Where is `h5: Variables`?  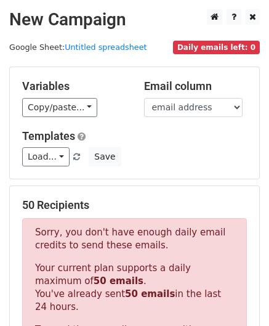 h5: Variables is located at coordinates (74, 86).